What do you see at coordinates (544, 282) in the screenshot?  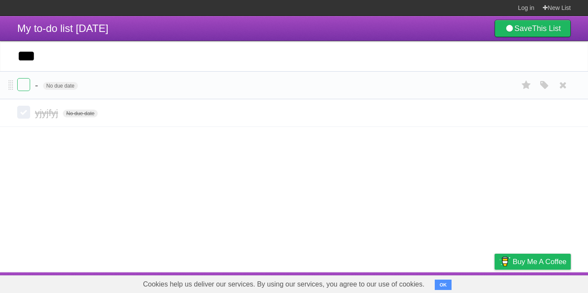 I see `a: Suggest a feature` at bounding box center [544, 282].